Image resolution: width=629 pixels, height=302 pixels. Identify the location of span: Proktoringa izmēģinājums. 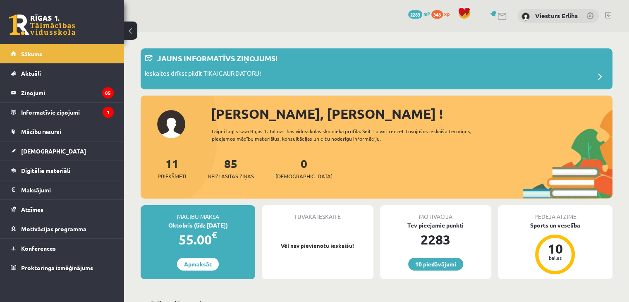
(57, 268).